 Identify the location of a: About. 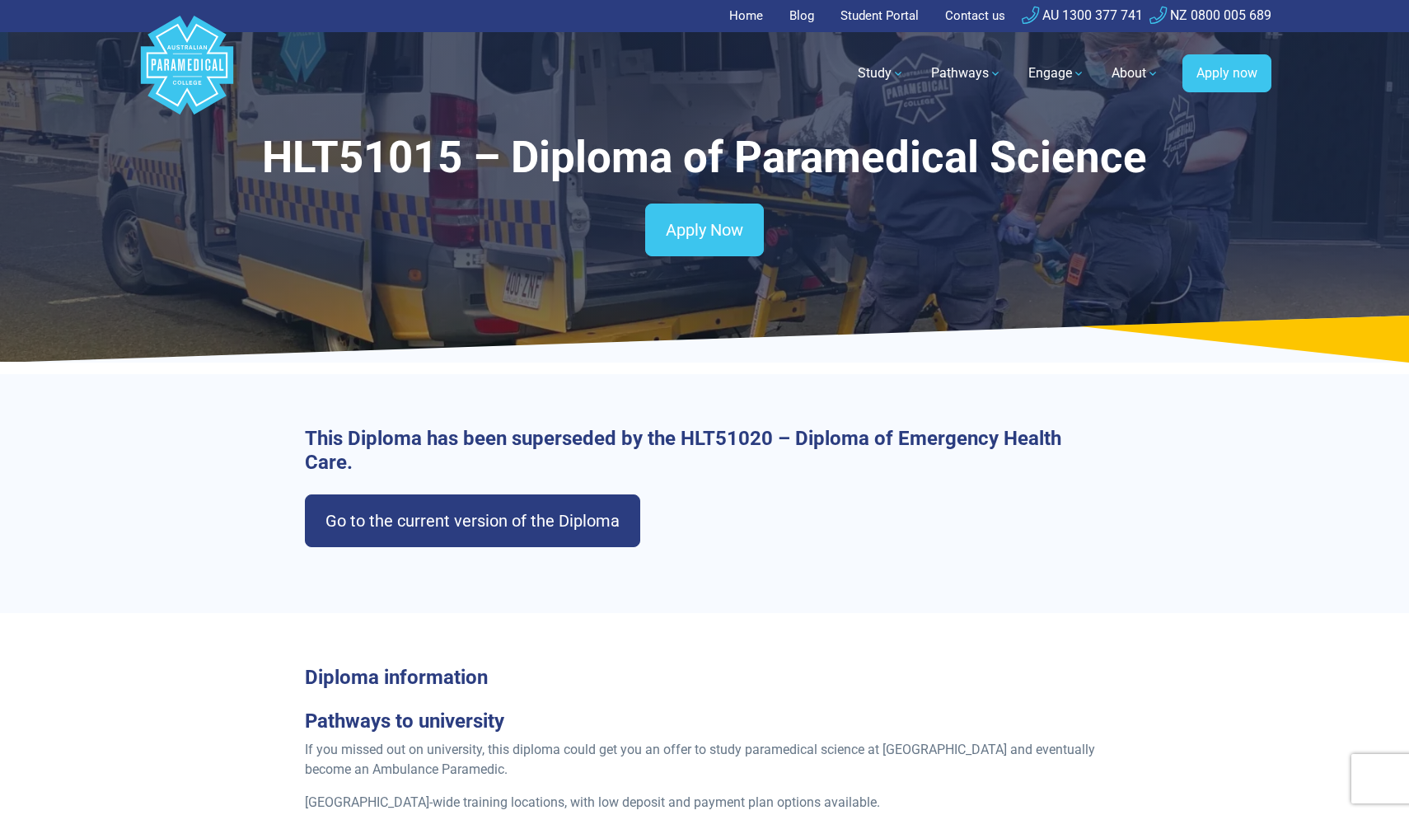
(1135, 73).